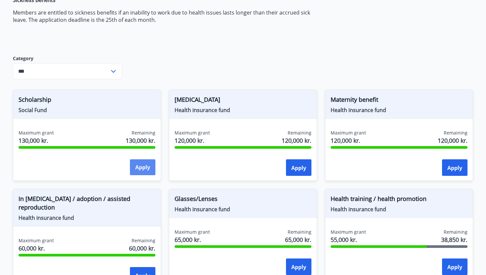 This screenshot has height=275, width=486. What do you see at coordinates (344, 240) in the screenshot?
I see `font: 55,000 kr.` at bounding box center [344, 240].